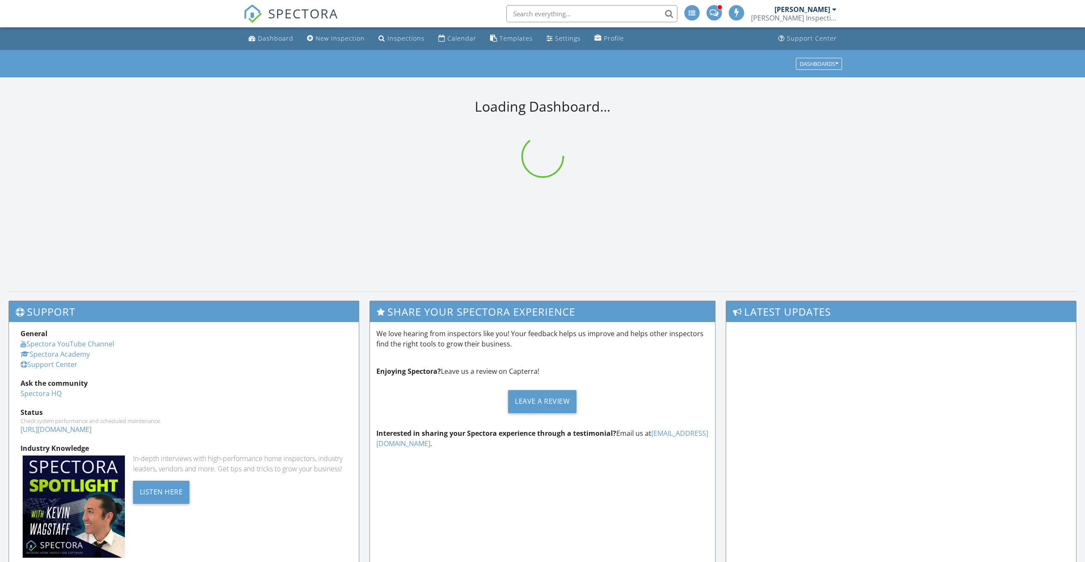 Image resolution: width=1085 pixels, height=562 pixels. I want to click on div: Dashboards, so click(819, 64).